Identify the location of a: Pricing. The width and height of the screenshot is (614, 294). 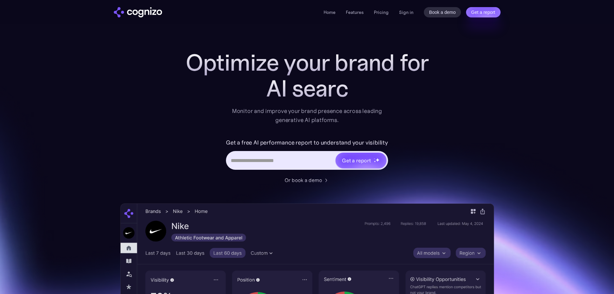
(381, 12).